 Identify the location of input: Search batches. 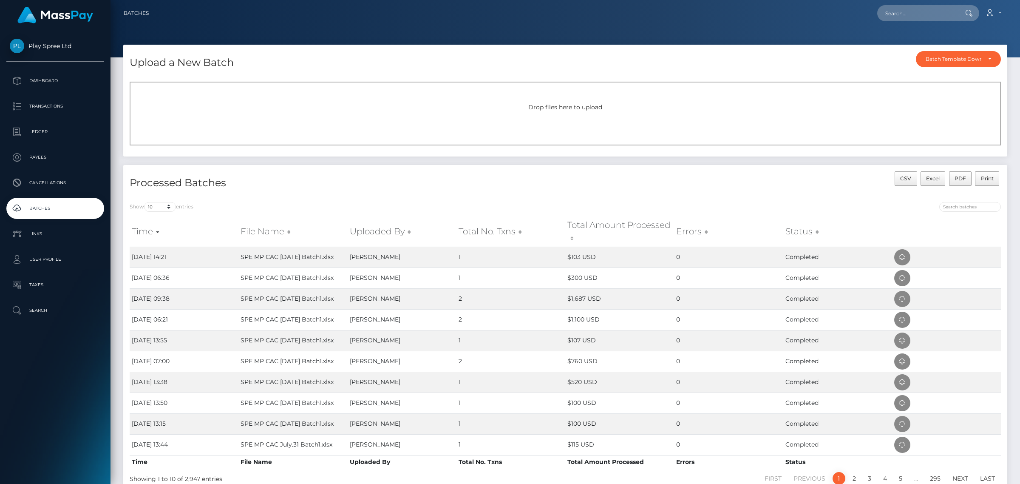
(970, 207).